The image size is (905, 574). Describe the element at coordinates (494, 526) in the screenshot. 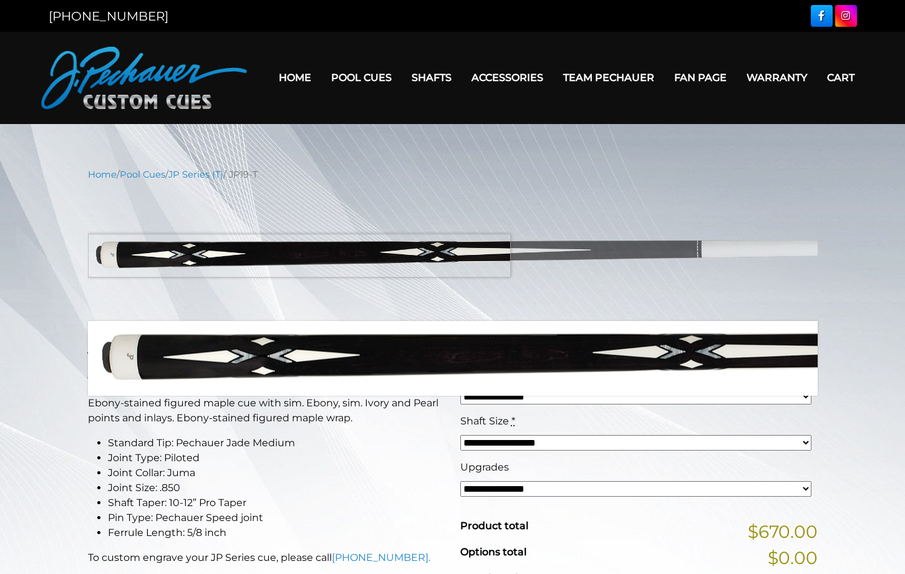

I see `span: Product total` at that location.